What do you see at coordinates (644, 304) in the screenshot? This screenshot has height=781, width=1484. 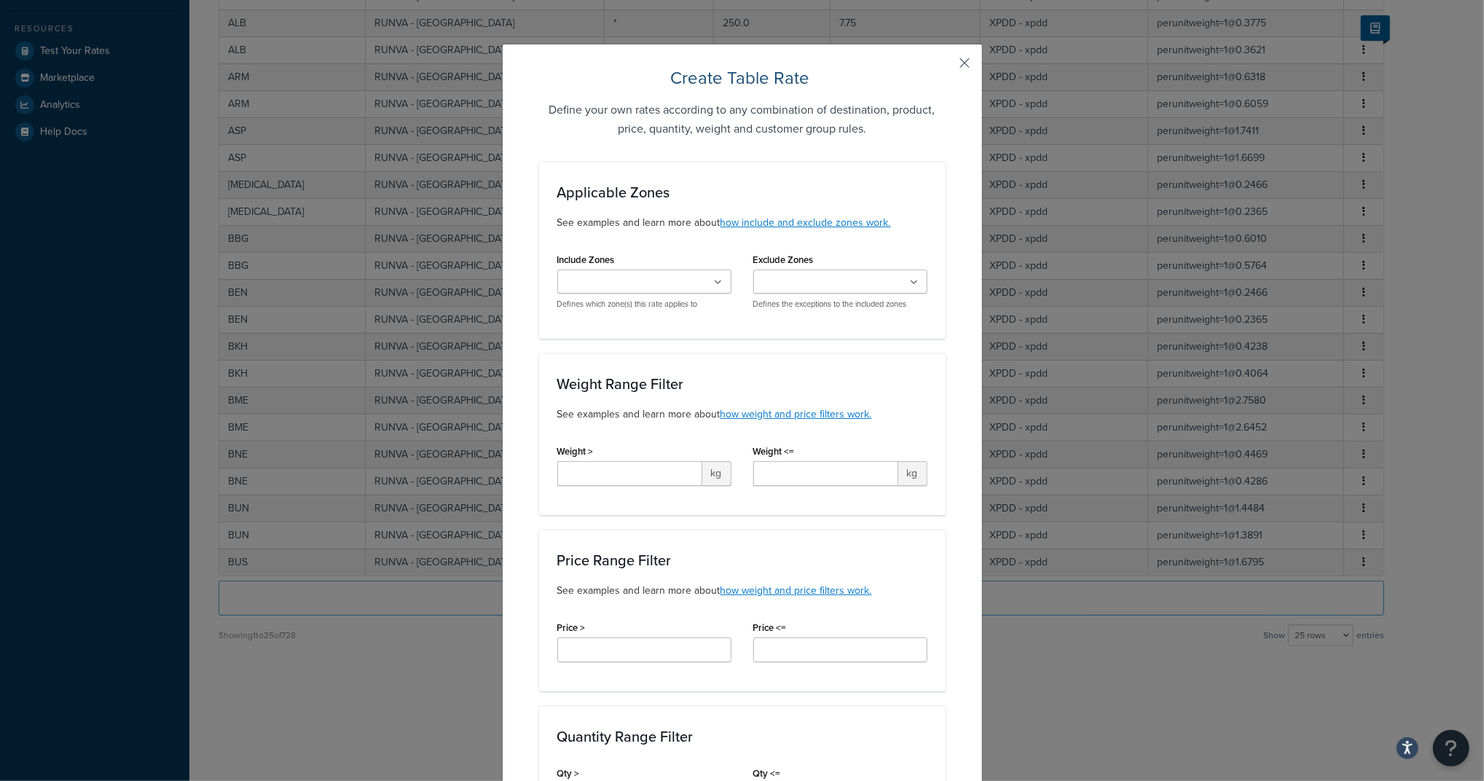 I see `p: Defines which zone(s) this rate applies to` at bounding box center [644, 304].